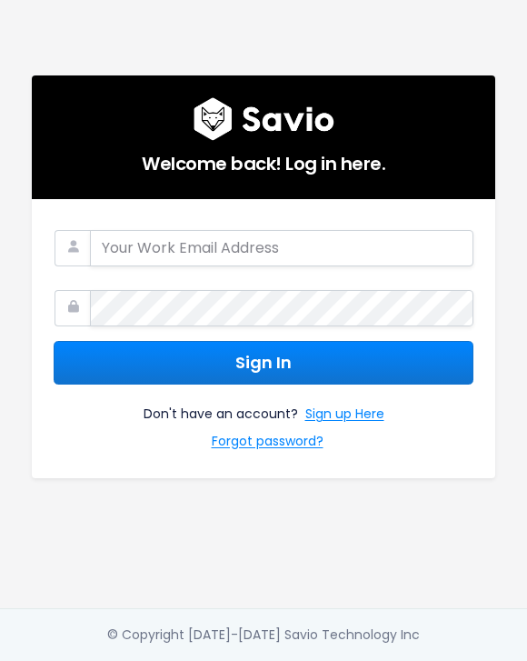 The width and height of the screenshot is (527, 661). What do you see at coordinates (267, 443) in the screenshot?
I see `a: Forgot password?` at bounding box center [267, 443].